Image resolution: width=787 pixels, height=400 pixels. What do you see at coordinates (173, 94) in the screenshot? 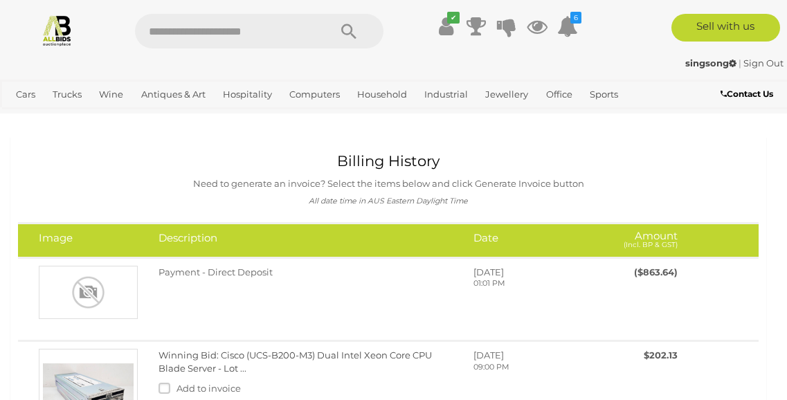
I see `a: Antiques & Art` at bounding box center [173, 94].